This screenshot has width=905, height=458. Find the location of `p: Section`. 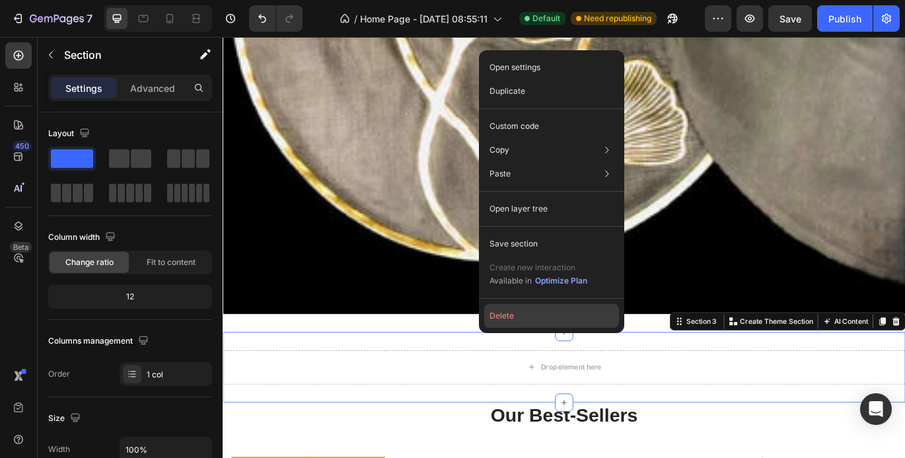

p: Section is located at coordinates (118, 55).